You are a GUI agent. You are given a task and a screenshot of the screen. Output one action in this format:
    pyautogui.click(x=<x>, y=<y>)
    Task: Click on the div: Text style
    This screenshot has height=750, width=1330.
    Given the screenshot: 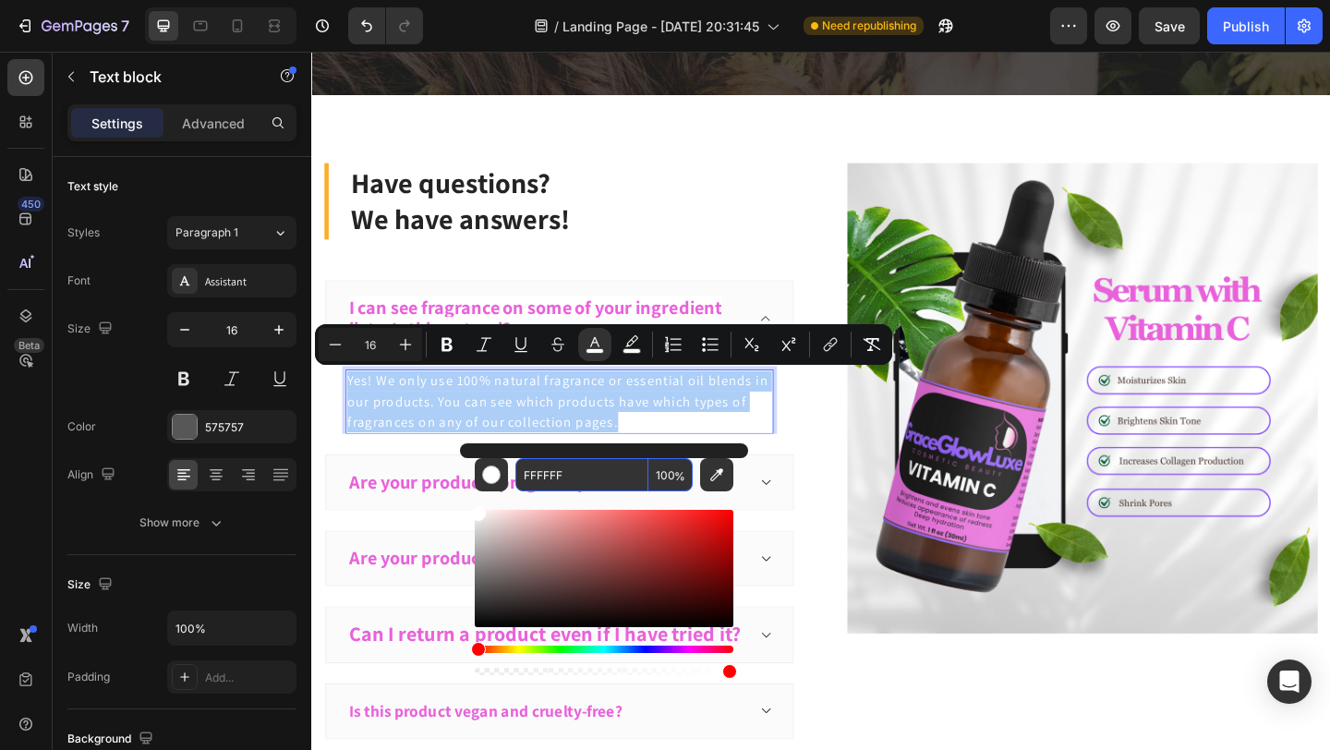 What is the action you would take?
    pyautogui.click(x=92, y=187)
    